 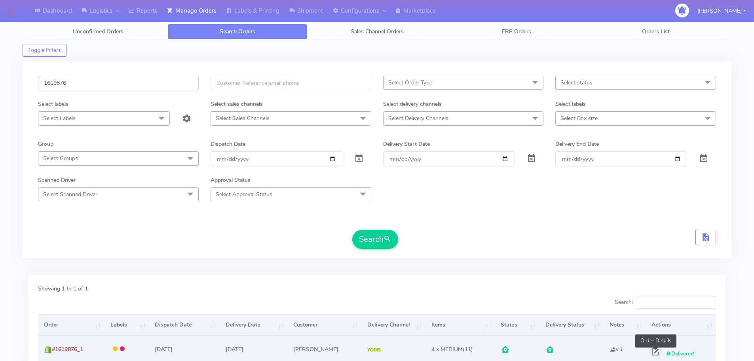 I want to click on span: Search Orders, so click(x=238, y=31).